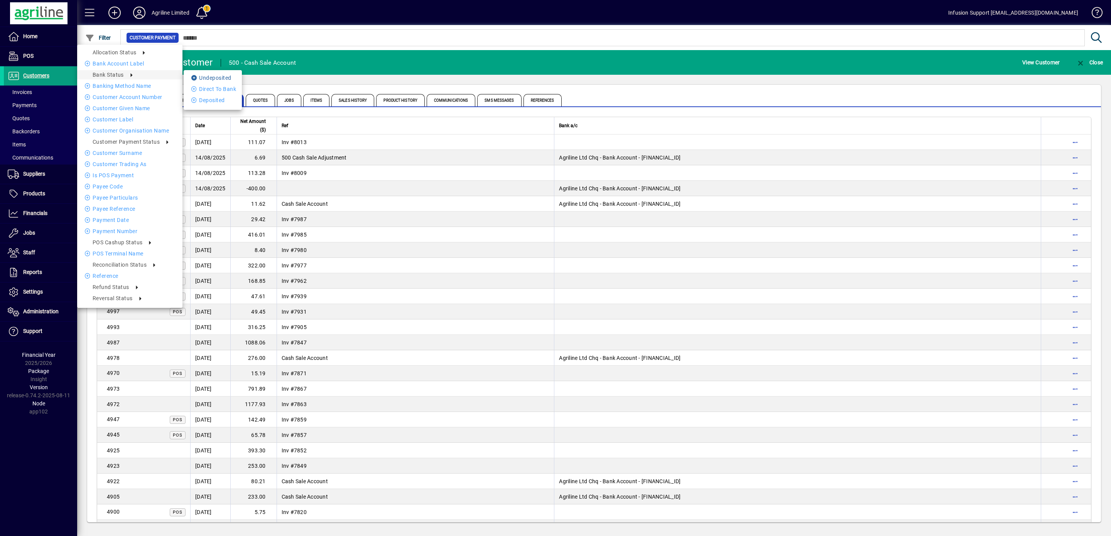 This screenshot has height=536, width=1111. I want to click on li: Deposited, so click(213, 100).